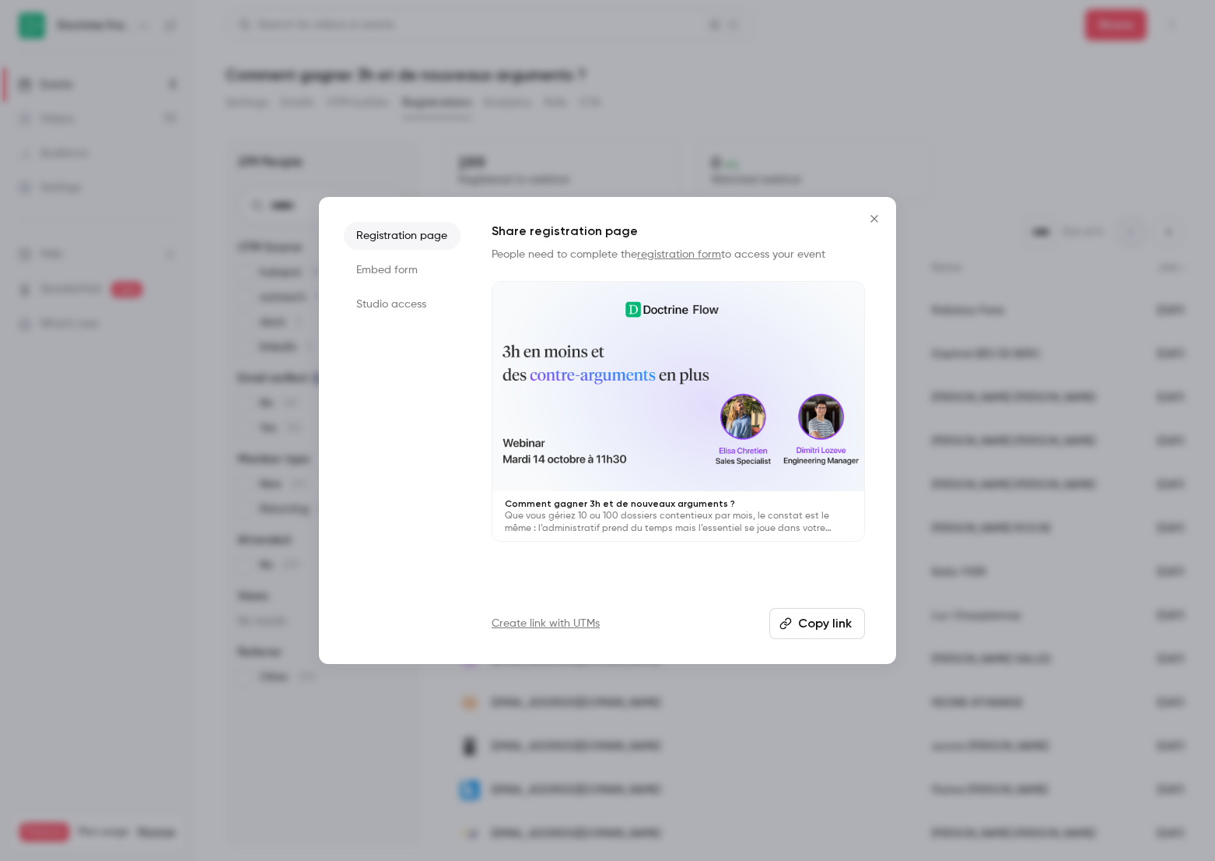  I want to click on button: Close, so click(875, 219).